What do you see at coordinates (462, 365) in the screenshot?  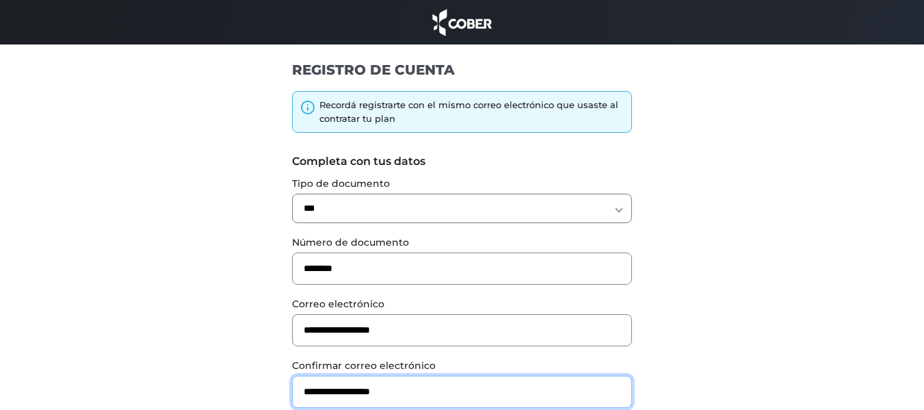 I see `label: Confirmar correo electrónico` at bounding box center [462, 365].